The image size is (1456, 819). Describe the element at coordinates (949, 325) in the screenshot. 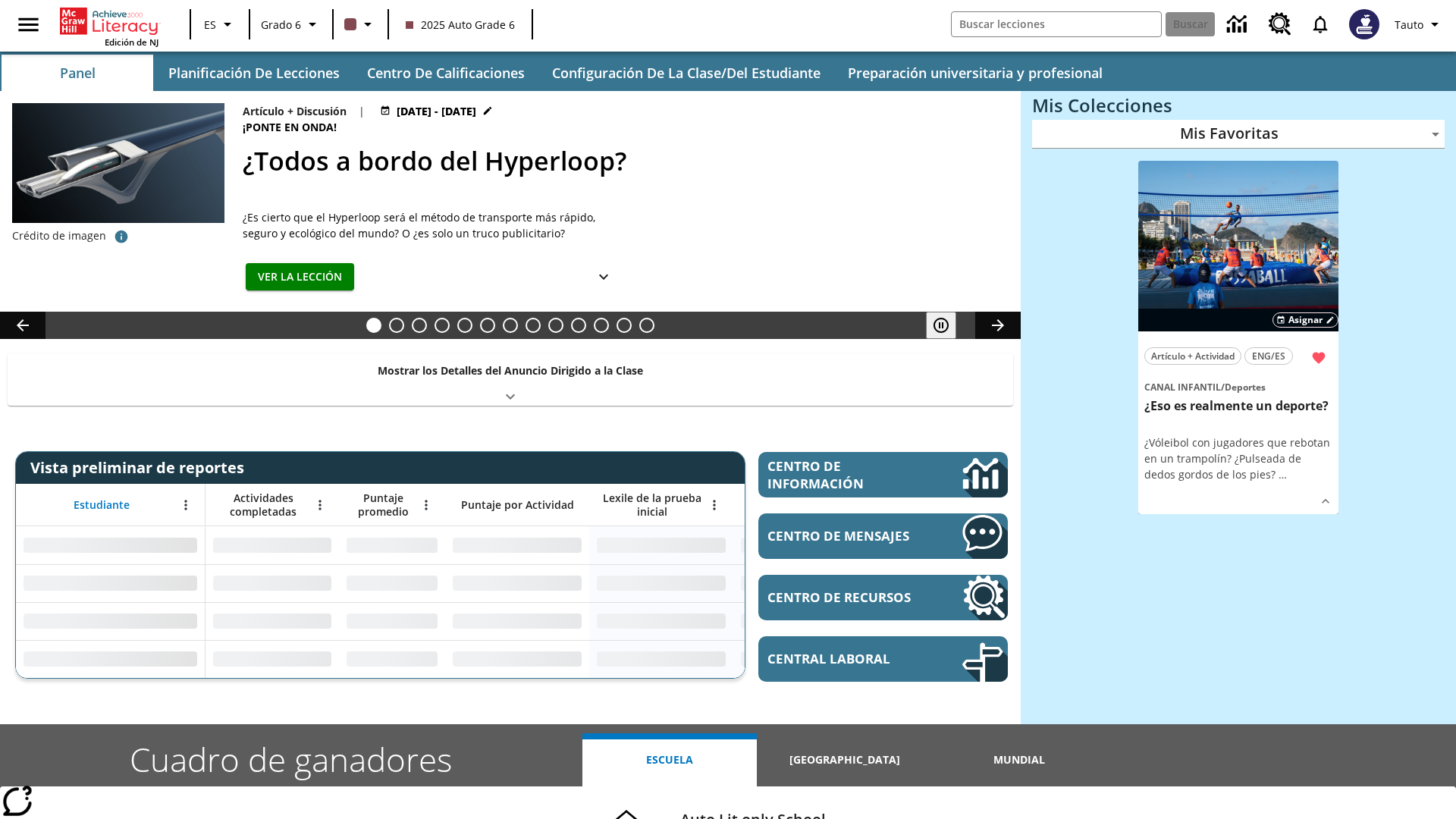

I see `div: Pausar` at that location.